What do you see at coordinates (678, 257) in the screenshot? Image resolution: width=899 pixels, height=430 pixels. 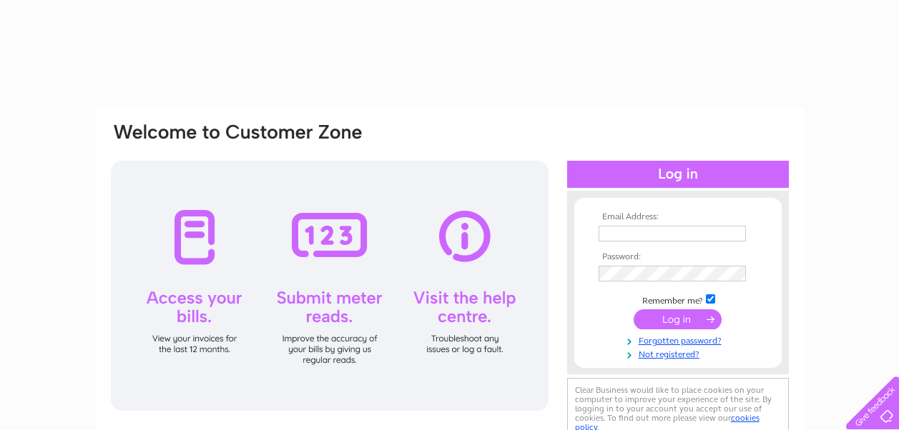 I see `th: Password:` at bounding box center [678, 257].